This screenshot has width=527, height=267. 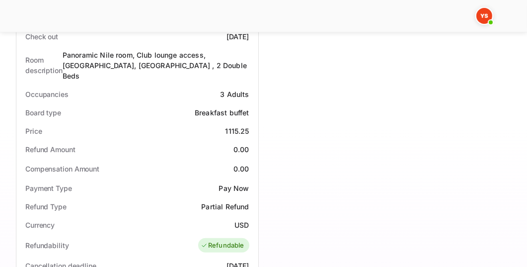 What do you see at coordinates (40, 224) in the screenshot?
I see `div: Currency` at bounding box center [40, 224].